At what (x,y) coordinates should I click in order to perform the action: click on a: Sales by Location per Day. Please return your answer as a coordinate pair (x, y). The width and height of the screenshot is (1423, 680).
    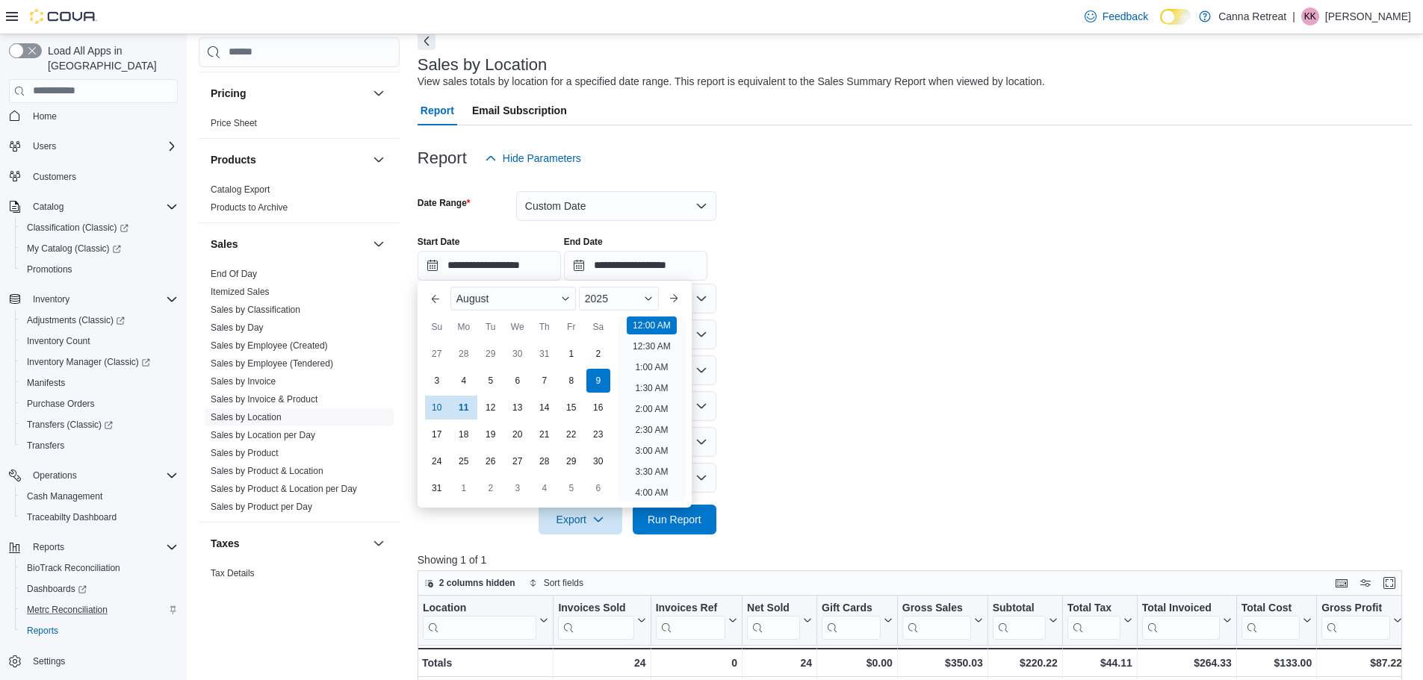
    Looking at the image, I should click on (263, 435).